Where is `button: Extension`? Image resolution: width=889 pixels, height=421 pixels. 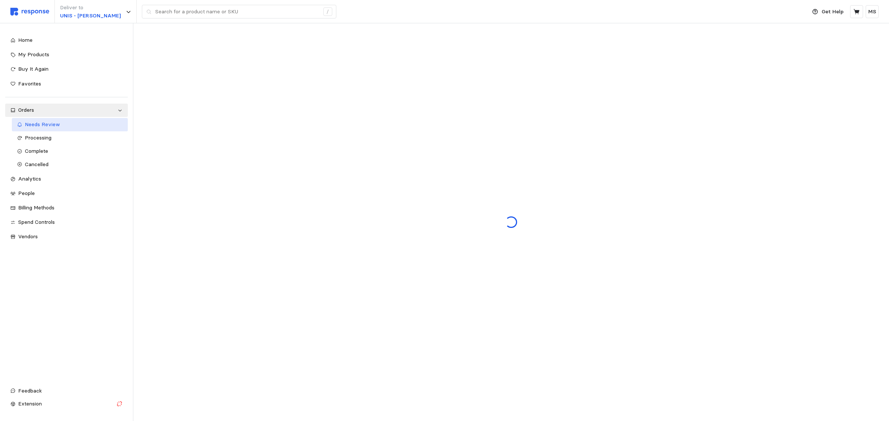
button: Extension is located at coordinates (66, 404).